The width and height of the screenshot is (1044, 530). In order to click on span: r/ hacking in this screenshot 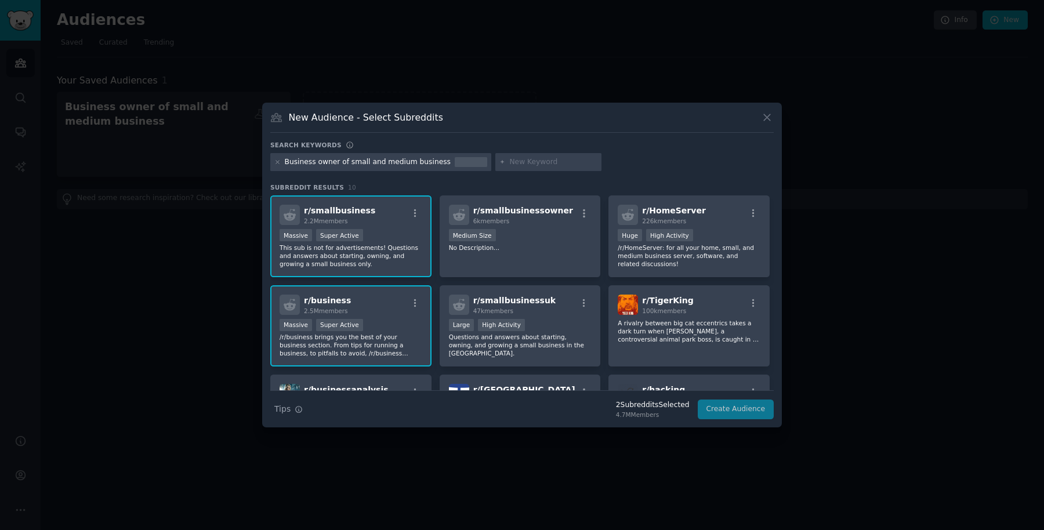, I will do `click(664, 390)`.